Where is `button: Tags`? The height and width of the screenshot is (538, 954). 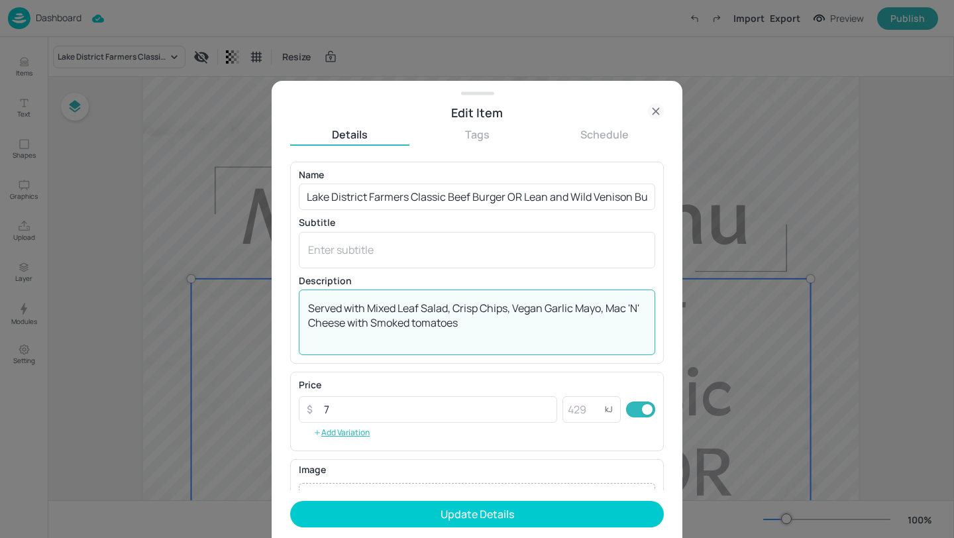 button: Tags is located at coordinates (477, 134).